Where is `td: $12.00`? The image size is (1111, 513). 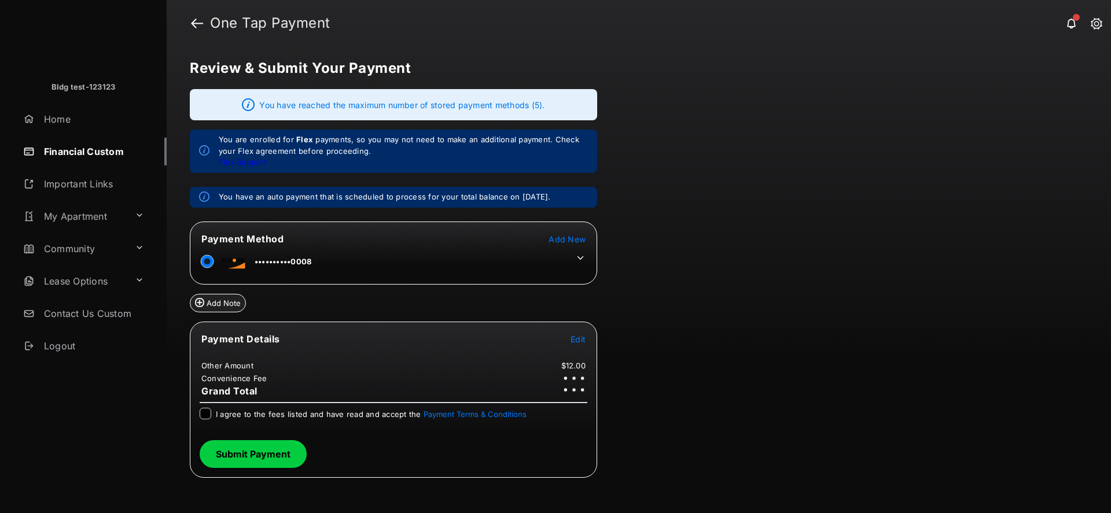
td: $12.00 is located at coordinates (573, 366).